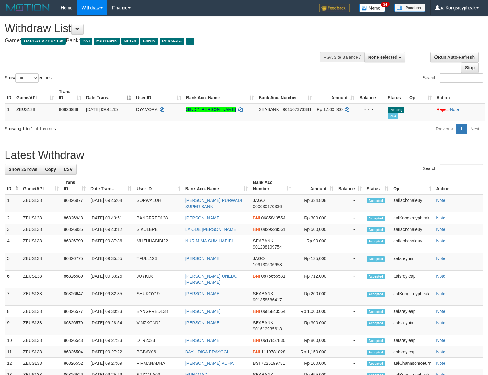 The width and height of the screenshot is (488, 375). Describe the element at coordinates (147, 109) in the screenshot. I see `span: DYAMORA` at that location.